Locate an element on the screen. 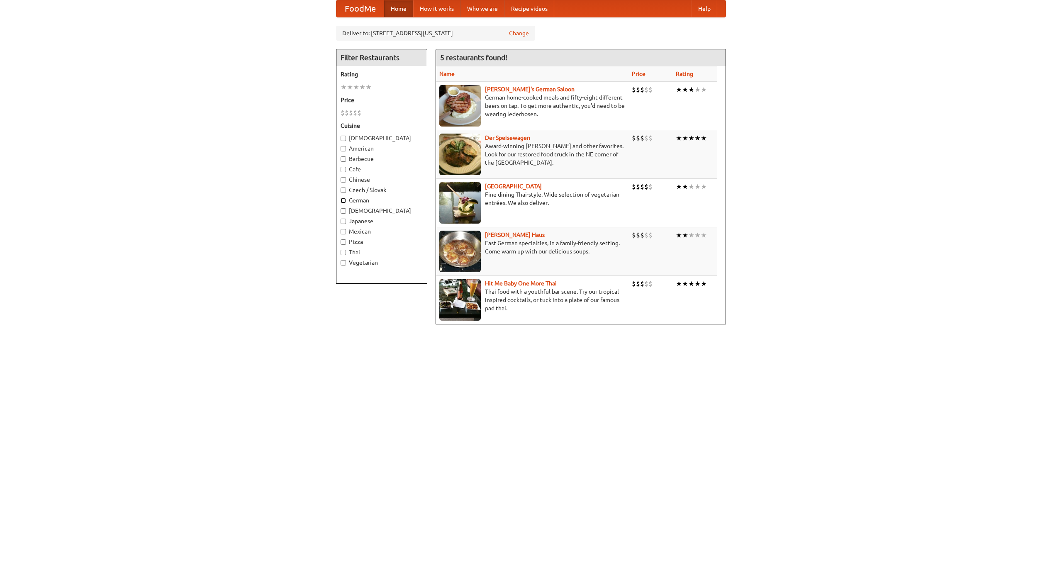  a: Change is located at coordinates (519, 33).